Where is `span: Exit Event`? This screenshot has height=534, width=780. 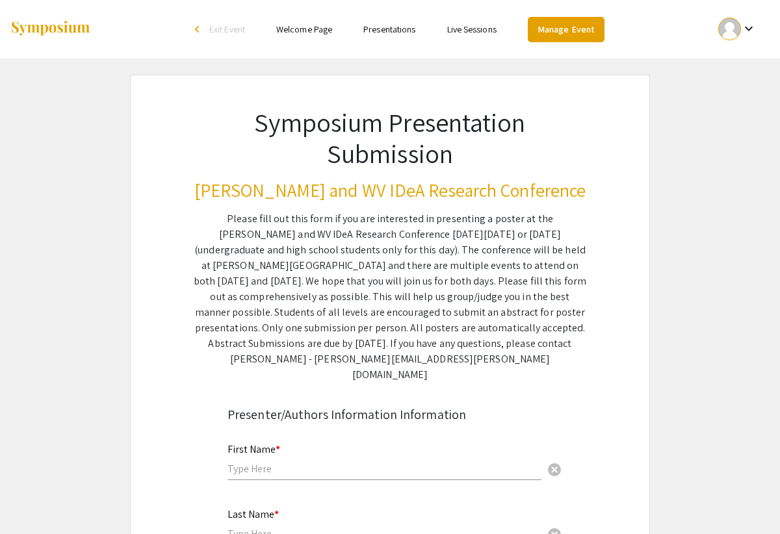 span: Exit Event is located at coordinates (227, 29).